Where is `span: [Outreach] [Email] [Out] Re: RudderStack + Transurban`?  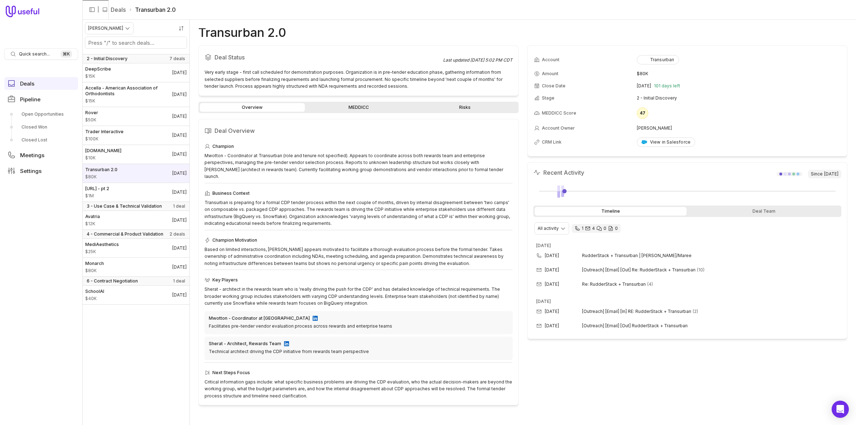
span: [Outreach] [Email] [Out] Re: RudderStack + Transurban is located at coordinates (638, 270).